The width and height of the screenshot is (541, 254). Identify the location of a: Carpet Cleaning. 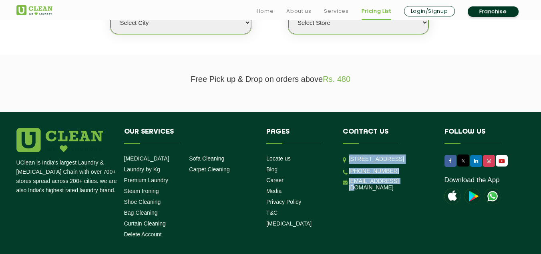
(209, 169).